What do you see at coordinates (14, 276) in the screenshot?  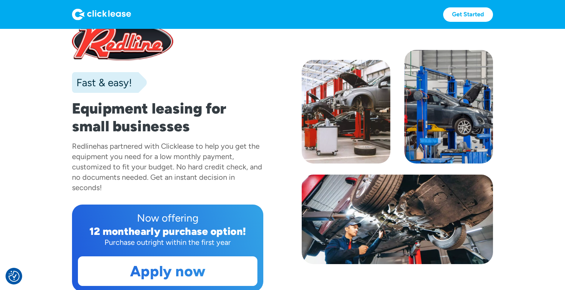 I see `img: Revisit consent button` at bounding box center [14, 276].